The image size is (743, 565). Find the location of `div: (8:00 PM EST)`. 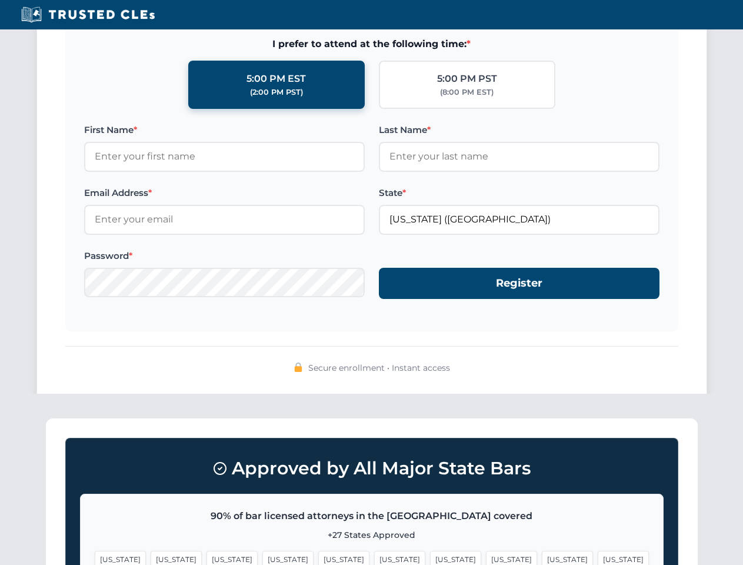

div: (8:00 PM EST) is located at coordinates (467, 92).